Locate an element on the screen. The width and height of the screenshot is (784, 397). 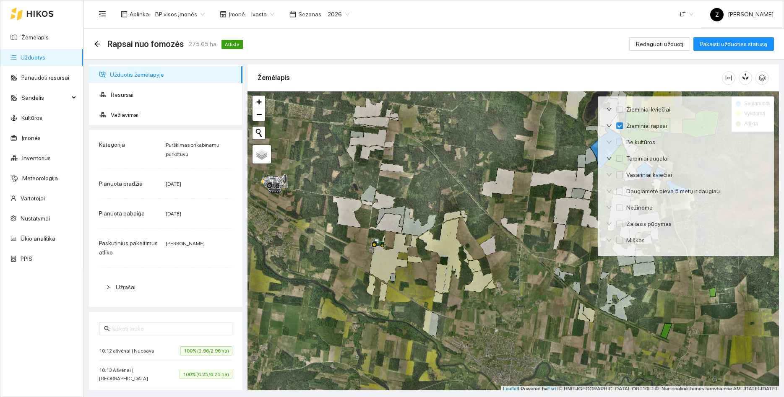
span: right is located at coordinates (108, 287).